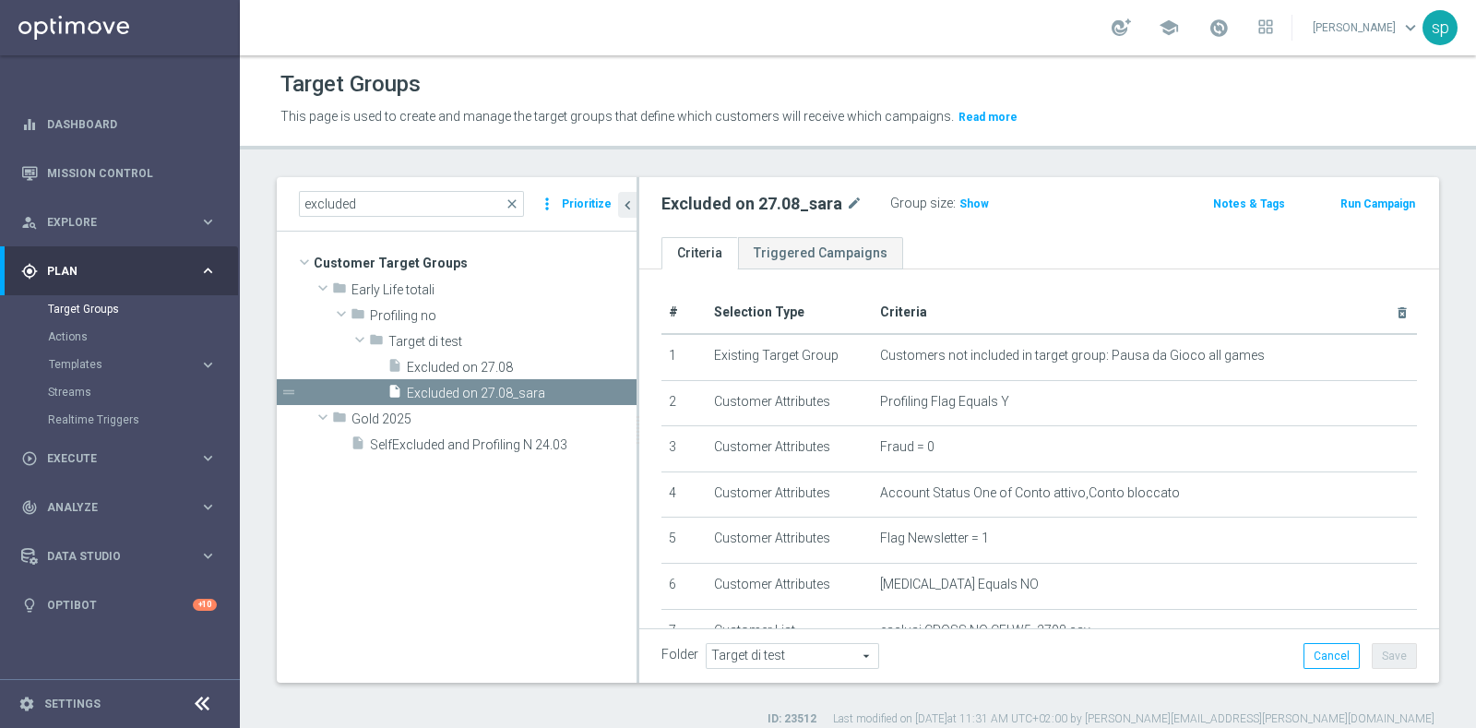  Describe the element at coordinates (503, 445) in the screenshot. I see `span: SelfExcluded and Profiling N 24.03` at that location.